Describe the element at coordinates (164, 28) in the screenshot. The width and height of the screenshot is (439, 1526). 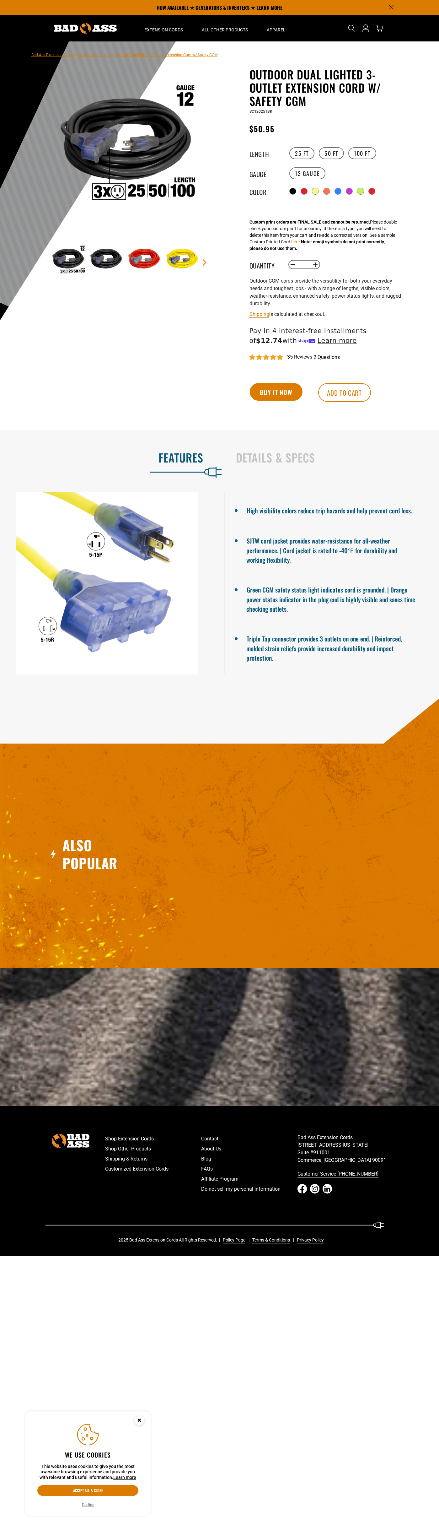
I see `summary: Extension Cords` at that location.